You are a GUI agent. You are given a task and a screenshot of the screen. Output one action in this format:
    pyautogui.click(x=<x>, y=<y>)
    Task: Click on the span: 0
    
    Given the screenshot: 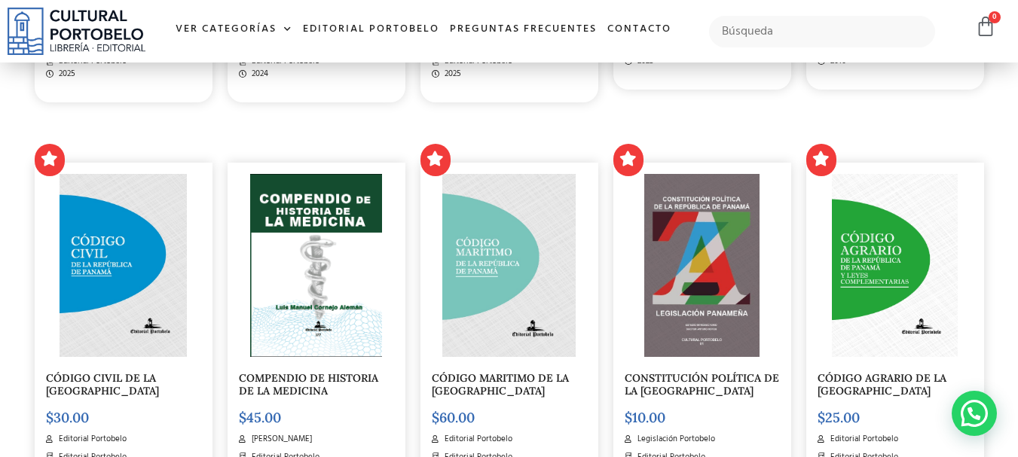 What is the action you would take?
    pyautogui.click(x=994, y=17)
    